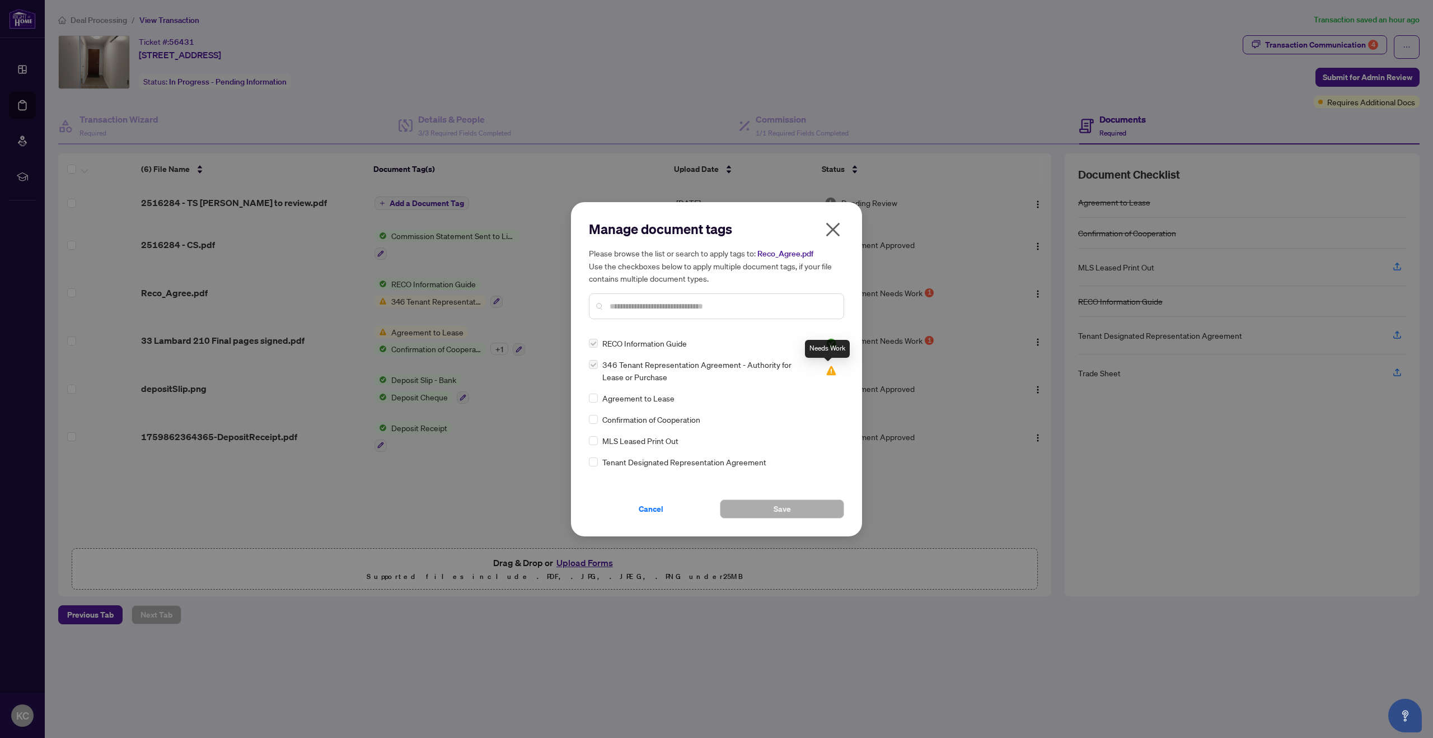 This screenshot has width=1433, height=738. What do you see at coordinates (716, 265) in the screenshot?
I see `h5: Please browse the list or search to apply tags to: Use the checkboxes below to apply multiple doc...` at bounding box center [716, 265].